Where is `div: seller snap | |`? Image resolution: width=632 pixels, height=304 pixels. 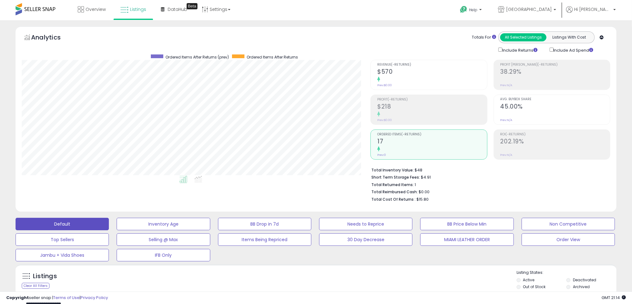 div: seller snap | | is located at coordinates (57, 298).